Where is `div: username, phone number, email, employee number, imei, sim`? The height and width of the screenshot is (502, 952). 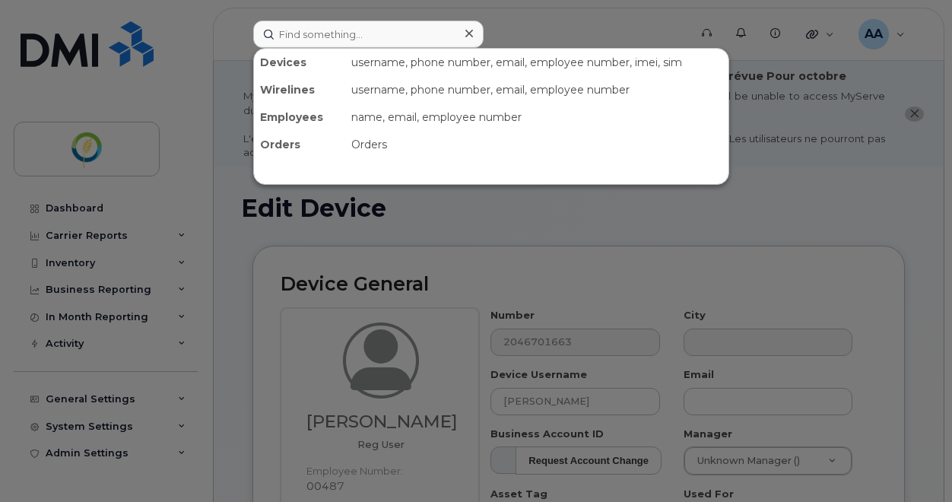
div: username, phone number, email, employee number, imei, sim is located at coordinates (537, 62).